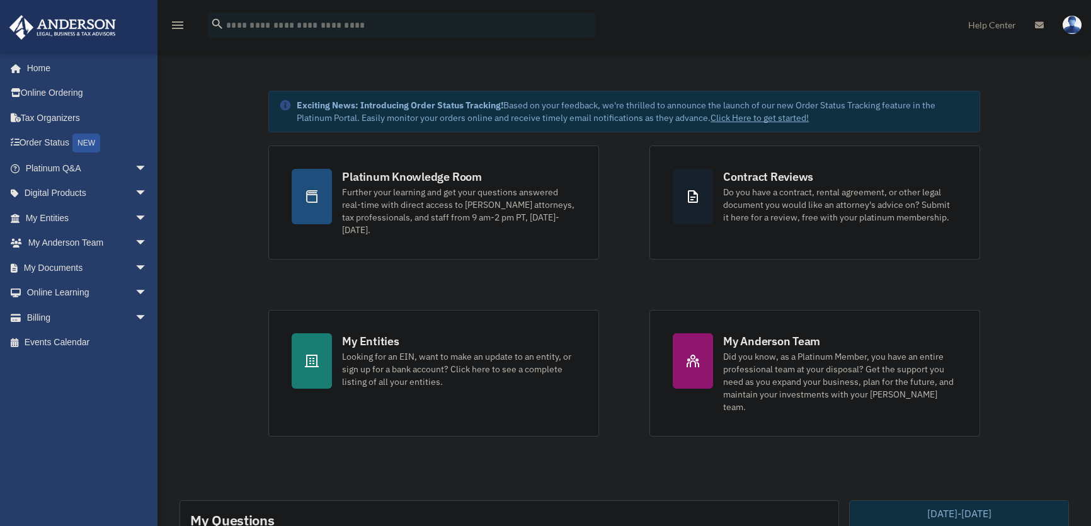 The width and height of the screenshot is (1091, 526). Describe the element at coordinates (434, 373) in the screenshot. I see `a: My Entities Looking for an EIN, want to make an update to an entity, or sign up for a bank accoun...` at that location.